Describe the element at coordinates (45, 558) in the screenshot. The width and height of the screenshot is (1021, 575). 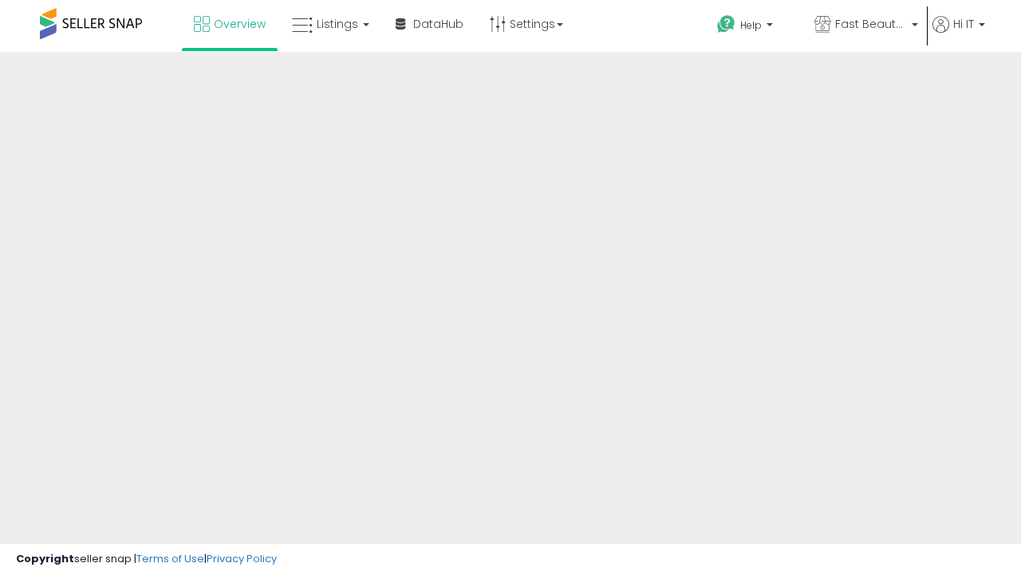
I see `strong: Copyright` at that location.